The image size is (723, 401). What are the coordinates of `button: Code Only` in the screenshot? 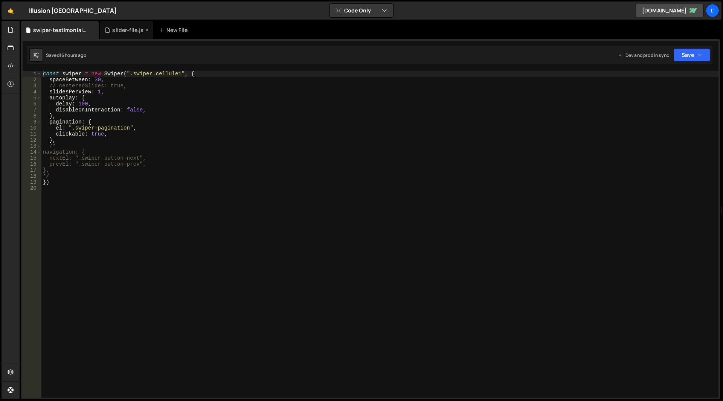 It's located at (361, 11).